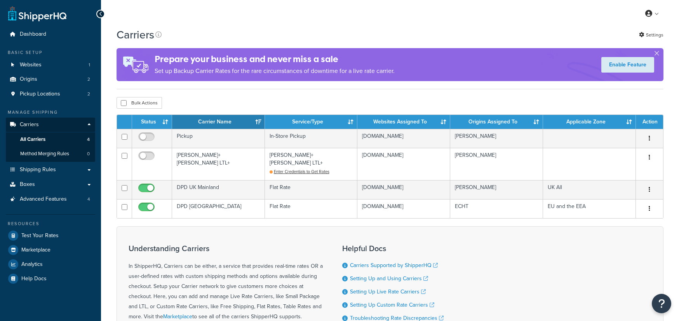 The image size is (679, 321). What do you see at coordinates (589, 189) in the screenshot?
I see `td: UK All` at bounding box center [589, 189].